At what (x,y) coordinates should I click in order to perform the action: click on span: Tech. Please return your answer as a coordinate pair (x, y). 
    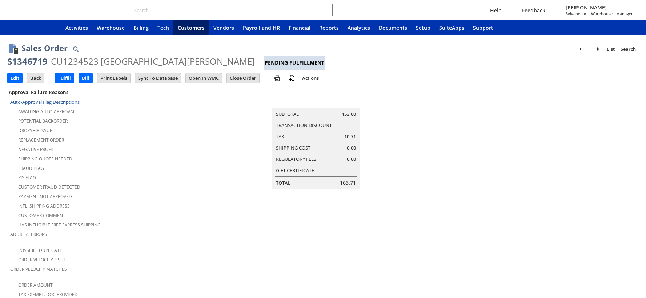
    Looking at the image, I should click on (163, 28).